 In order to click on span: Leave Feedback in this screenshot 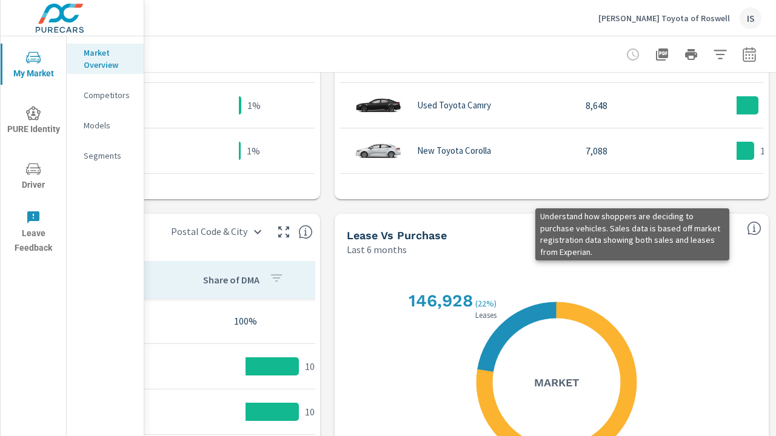, I will do `click(33, 233)`.